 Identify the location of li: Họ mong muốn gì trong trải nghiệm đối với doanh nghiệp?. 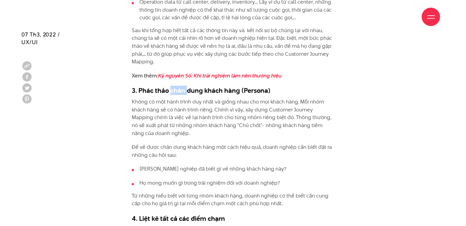
(233, 183).